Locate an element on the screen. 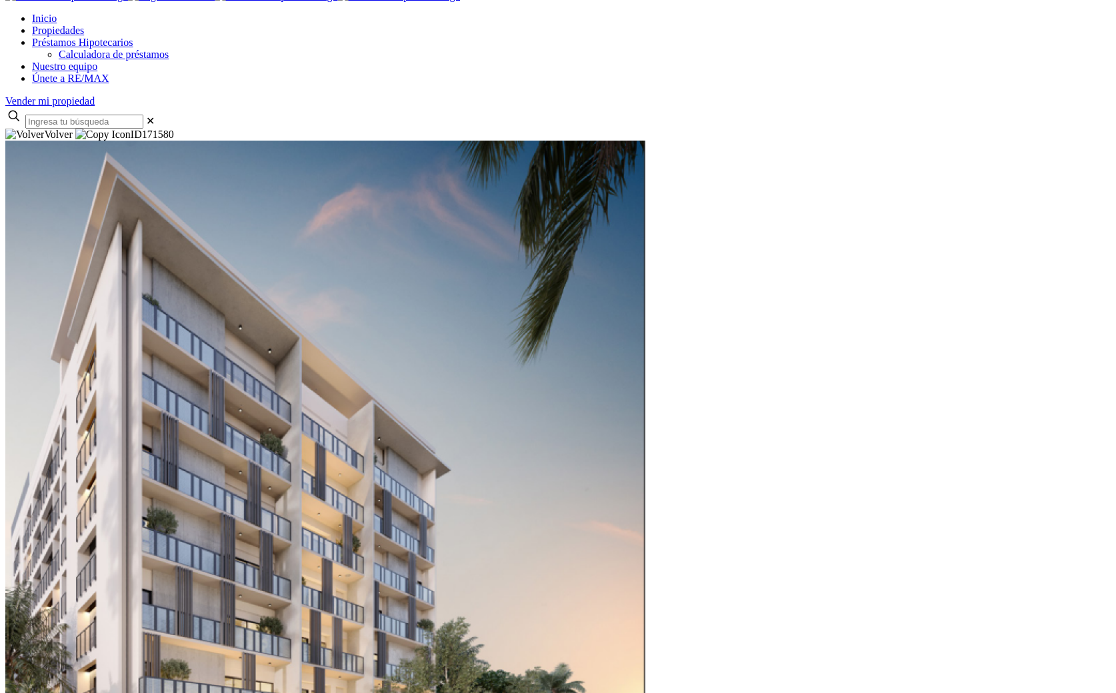 Image resolution: width=1116 pixels, height=693 pixels. svg: search icon is located at coordinates (14, 116).